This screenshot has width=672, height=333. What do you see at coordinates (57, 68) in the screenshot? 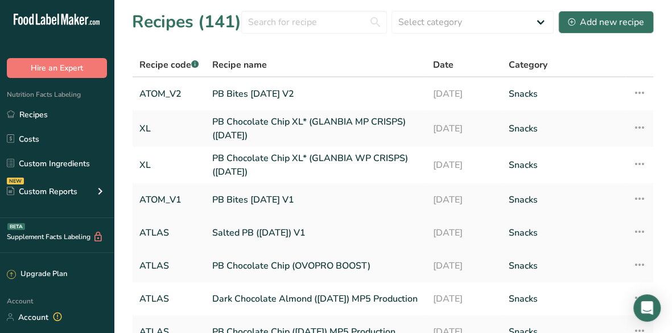
I see `button: Hire an Expert` at bounding box center [57, 68].